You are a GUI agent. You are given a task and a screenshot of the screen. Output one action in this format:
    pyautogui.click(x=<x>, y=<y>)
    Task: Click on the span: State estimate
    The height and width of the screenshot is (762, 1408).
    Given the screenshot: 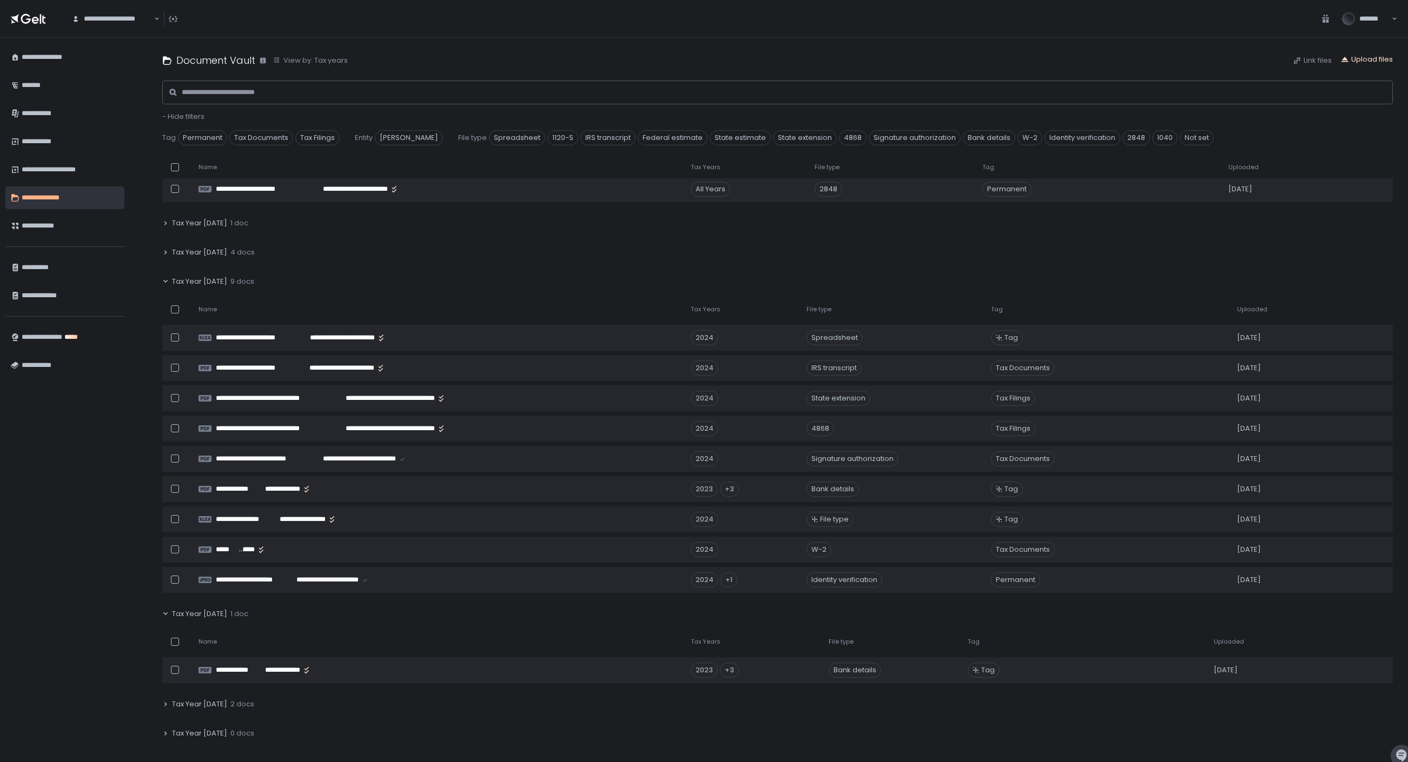 What is the action you would take?
    pyautogui.click(x=740, y=138)
    